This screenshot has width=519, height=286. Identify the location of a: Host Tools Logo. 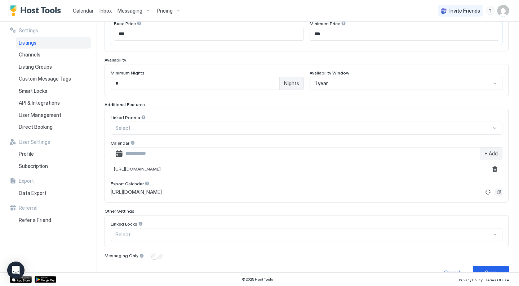
(37, 11).